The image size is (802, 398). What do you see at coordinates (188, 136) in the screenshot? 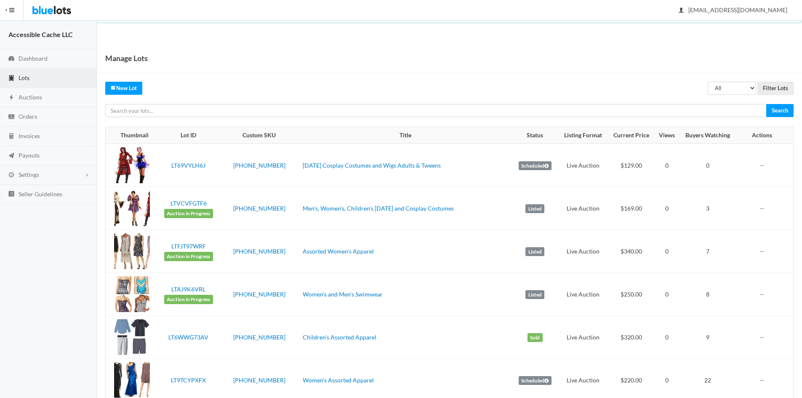
I see `th: Lot ID` at bounding box center [188, 136].